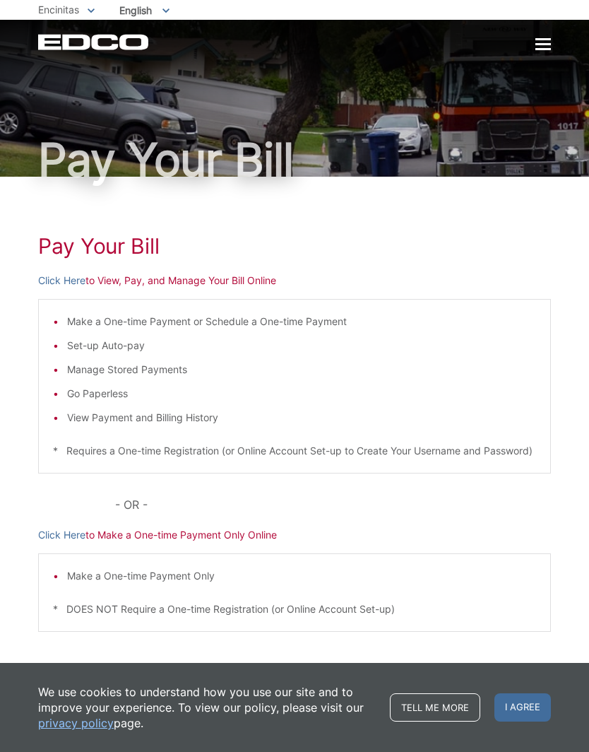 Image resolution: width=589 pixels, height=752 pixels. I want to click on p: We use cookies to understand how you use our site and to improve your experience. To view our pol..., so click(207, 708).